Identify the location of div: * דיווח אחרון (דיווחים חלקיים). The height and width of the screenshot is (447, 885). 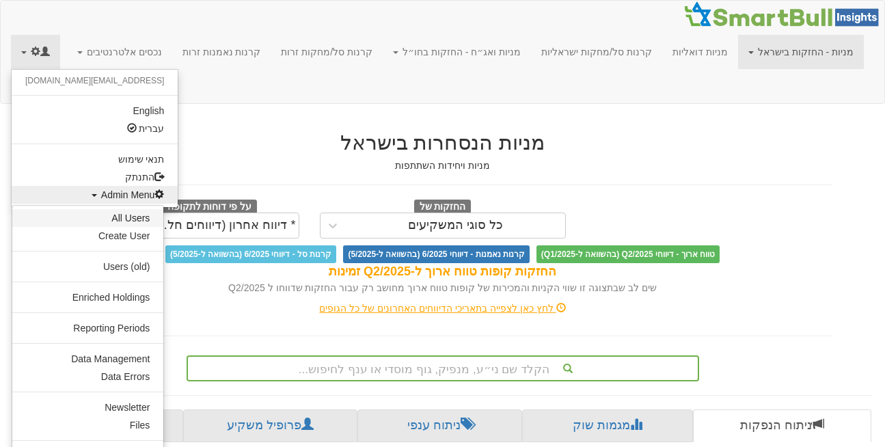
(222, 225).